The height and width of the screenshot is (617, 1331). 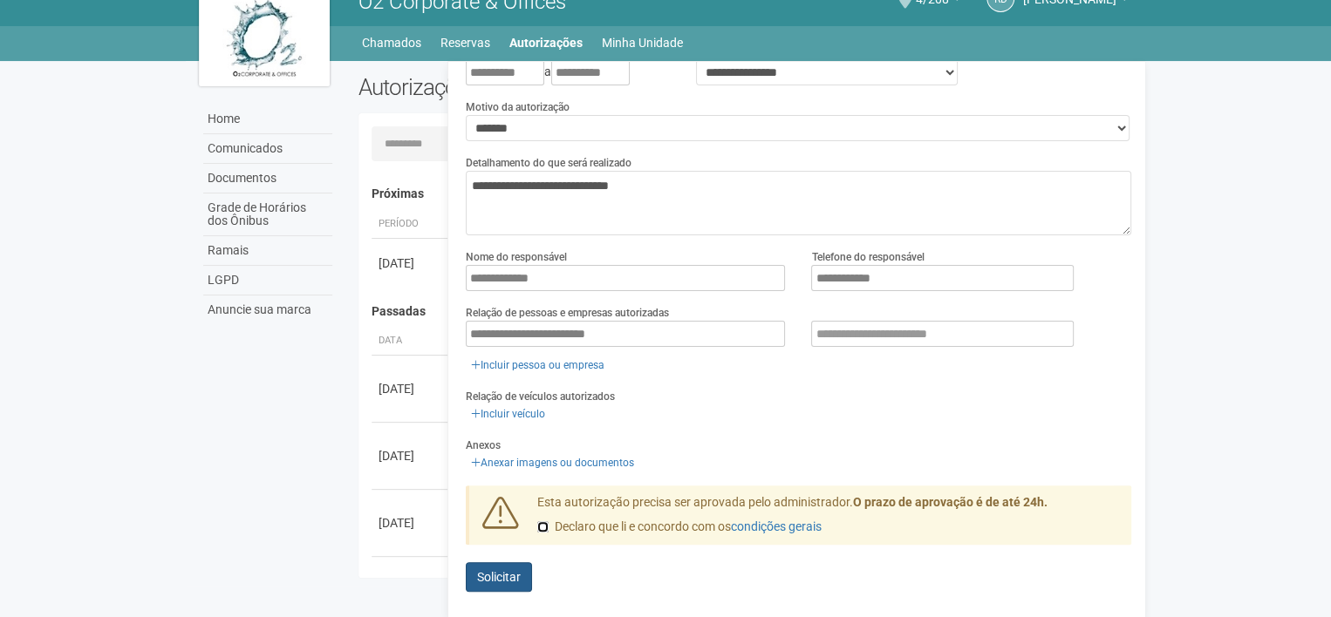 What do you see at coordinates (268, 215) in the screenshot?
I see `a: Grade de Horários dos Ônibus` at bounding box center [268, 215].